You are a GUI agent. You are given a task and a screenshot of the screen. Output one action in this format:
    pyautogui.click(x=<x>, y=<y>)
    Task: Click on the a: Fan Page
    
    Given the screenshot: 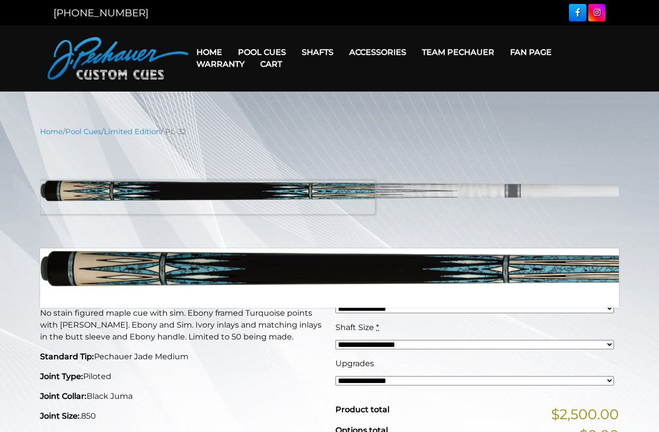 What is the action you would take?
    pyautogui.click(x=531, y=52)
    